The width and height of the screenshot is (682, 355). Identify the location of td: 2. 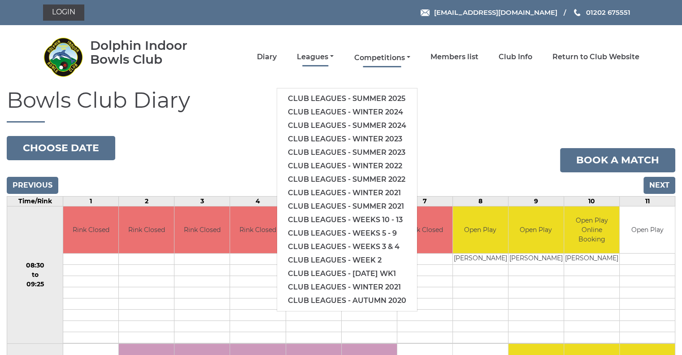
(147, 201).